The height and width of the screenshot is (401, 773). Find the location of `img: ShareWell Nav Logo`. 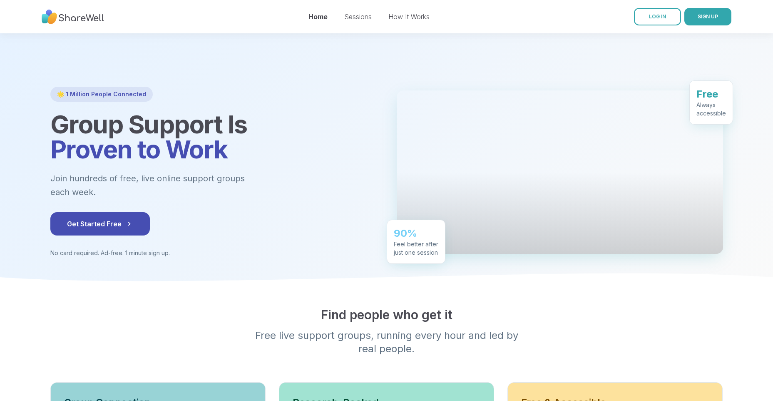

img: ShareWell Nav Logo is located at coordinates (73, 17).